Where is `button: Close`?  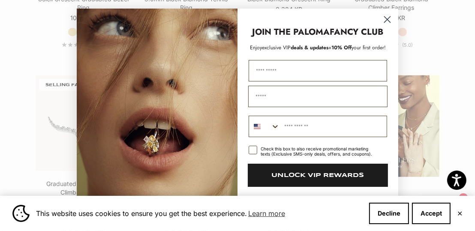 button: Close is located at coordinates (459, 213).